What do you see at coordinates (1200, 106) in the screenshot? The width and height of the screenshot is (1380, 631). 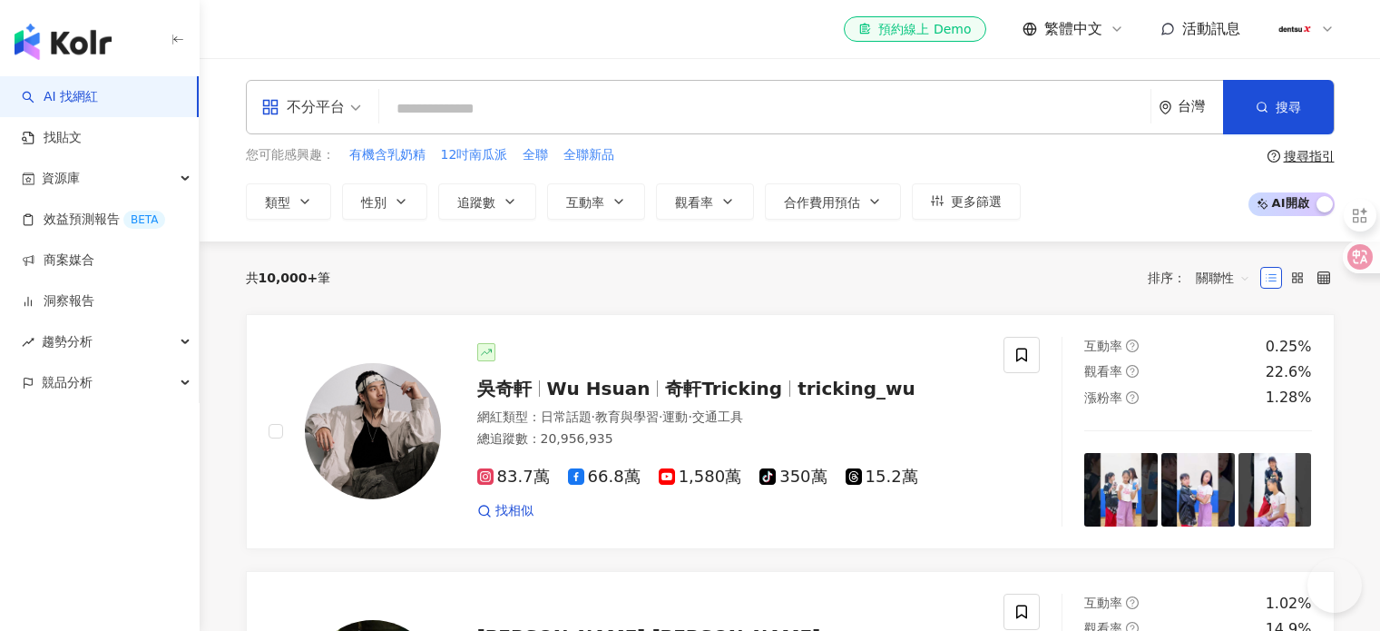 I see `div: 台灣` at bounding box center [1200, 106].